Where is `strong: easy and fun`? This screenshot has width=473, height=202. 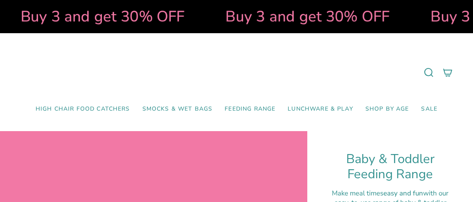
strong: easy and fun is located at coordinates (403, 193).